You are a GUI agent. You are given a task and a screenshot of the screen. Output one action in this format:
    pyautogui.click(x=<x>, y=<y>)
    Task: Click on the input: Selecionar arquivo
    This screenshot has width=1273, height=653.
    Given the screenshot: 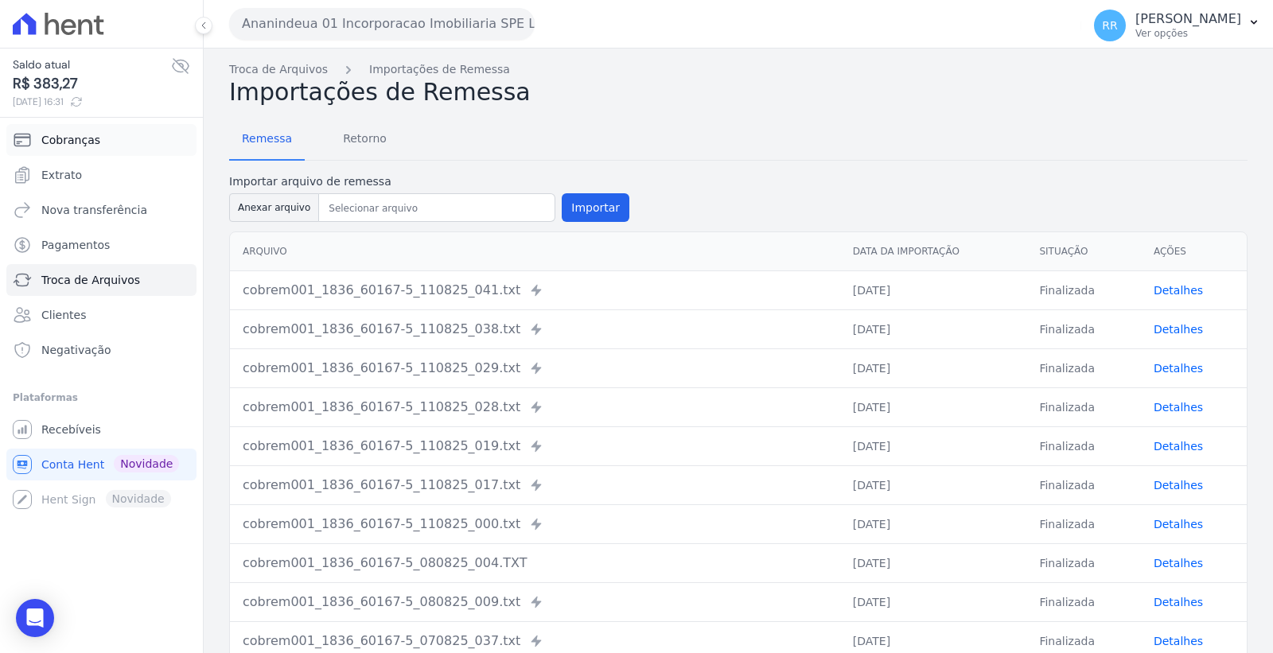 What is the action you would take?
    pyautogui.click(x=437, y=208)
    